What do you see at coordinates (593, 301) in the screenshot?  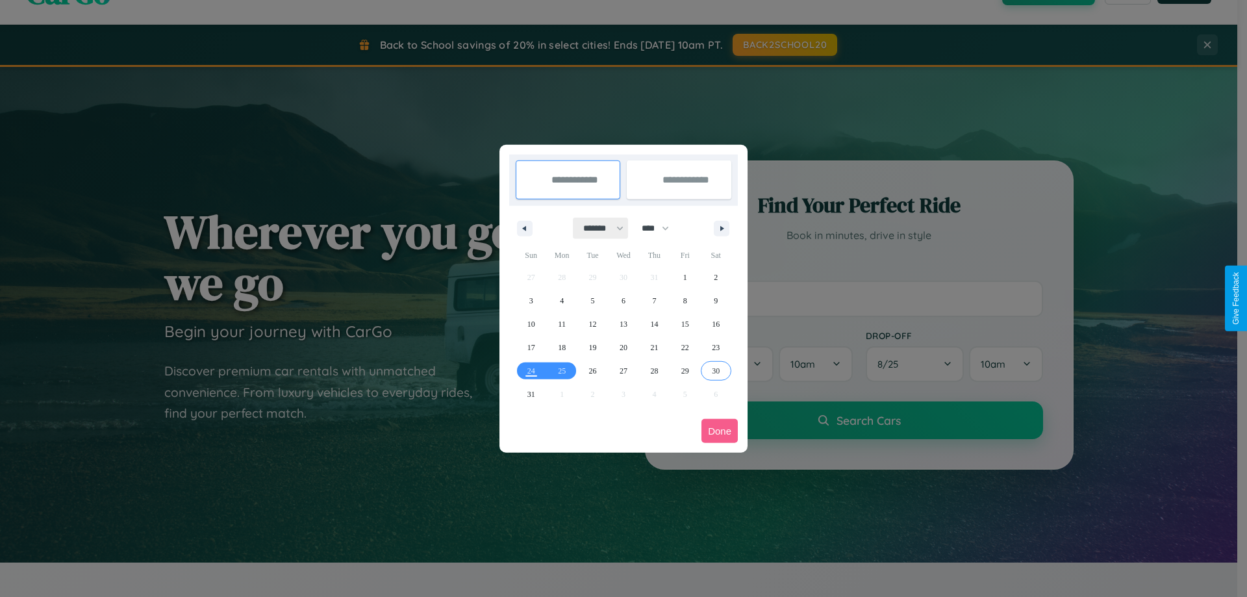 I see `span: 5` at bounding box center [593, 301].